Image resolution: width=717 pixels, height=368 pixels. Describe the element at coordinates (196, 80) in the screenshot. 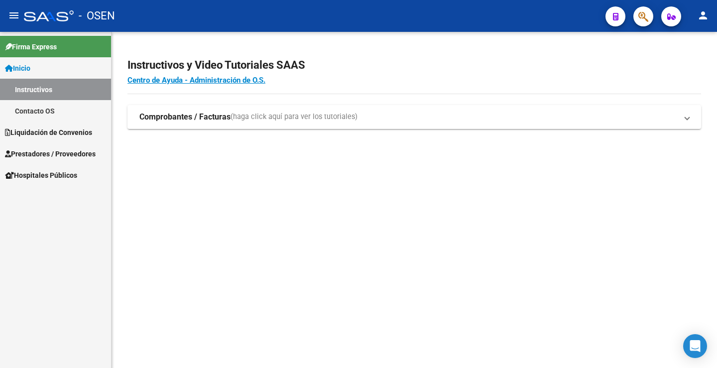

I see `a: Centro de Ayuda - Administración de O.S.` at that location.